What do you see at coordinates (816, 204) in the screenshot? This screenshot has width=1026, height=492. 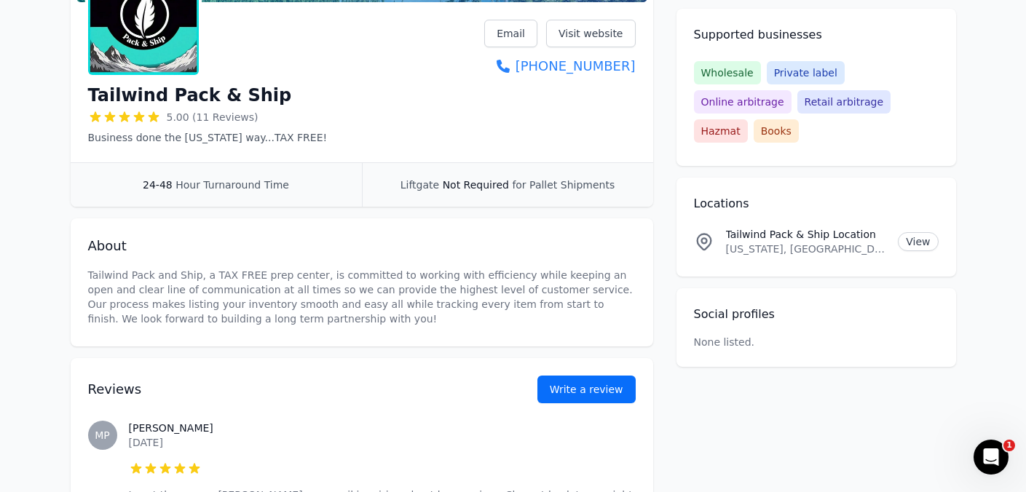 I see `h2: Locations` at bounding box center [816, 204].